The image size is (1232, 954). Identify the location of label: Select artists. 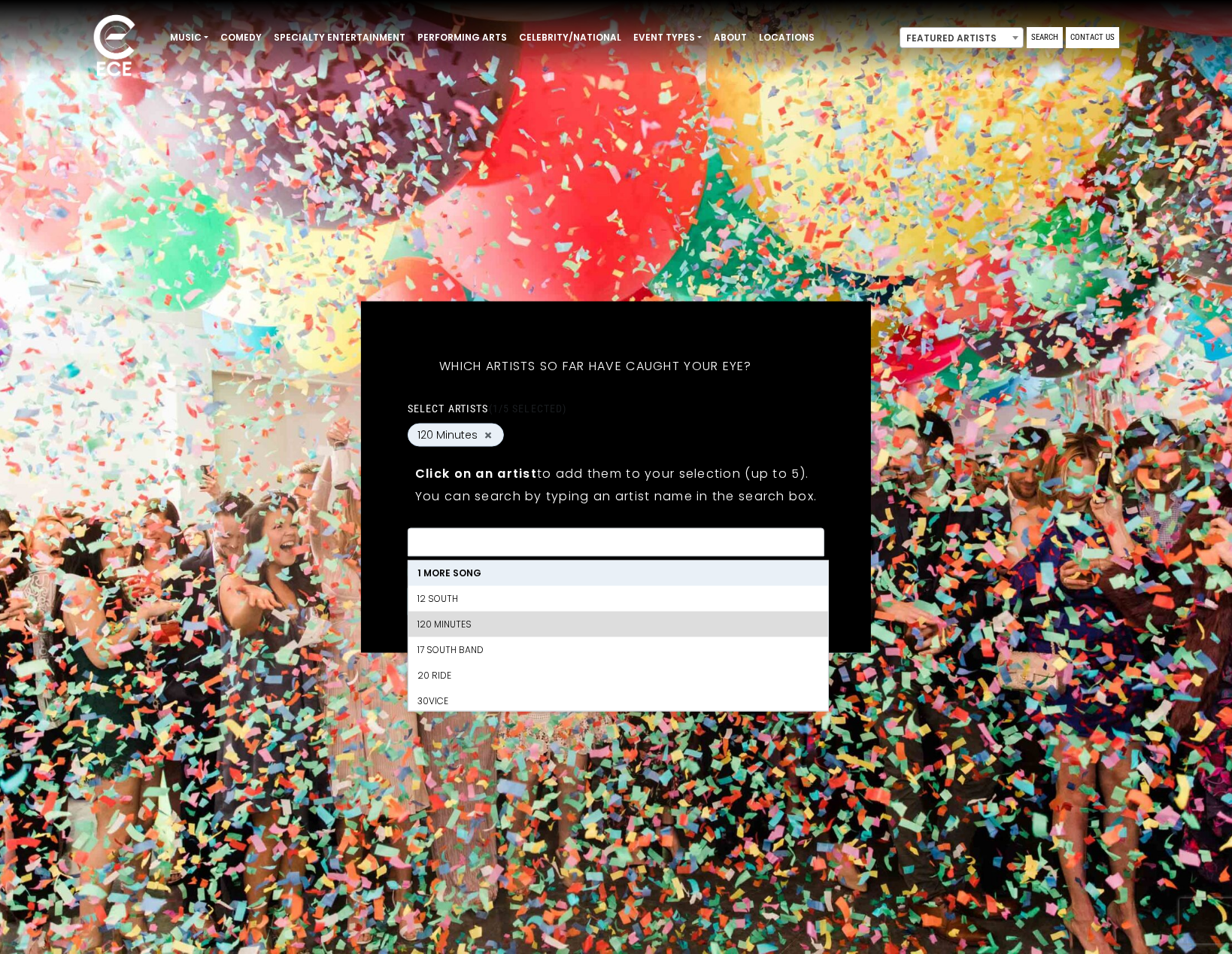
(487, 408).